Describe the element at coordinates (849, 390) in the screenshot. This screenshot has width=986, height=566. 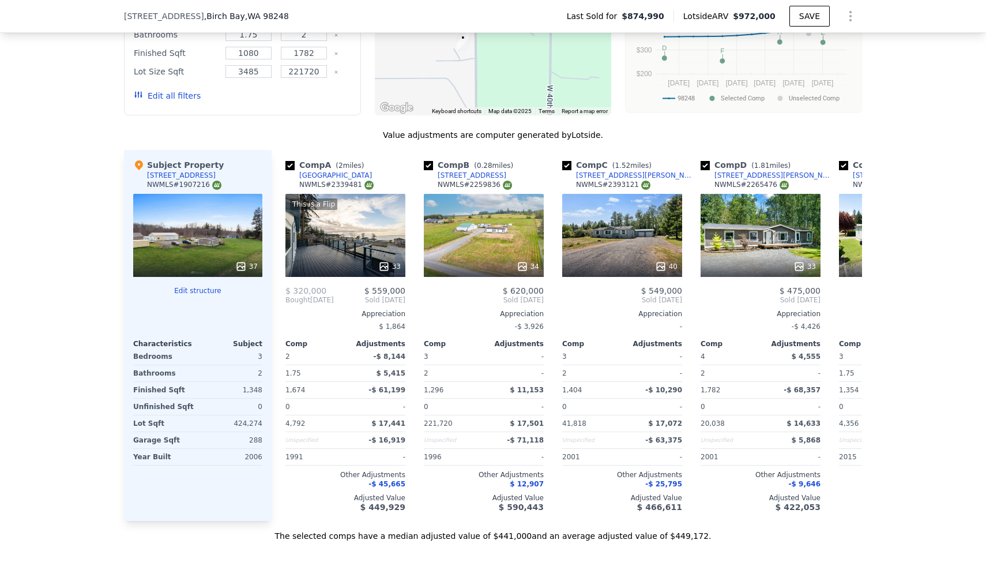
I see `span: 1,354` at that location.